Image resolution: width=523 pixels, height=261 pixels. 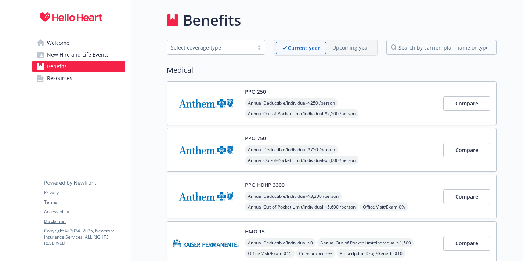 What do you see at coordinates (291, 103) in the screenshot?
I see `span: Annual Deductible/Individual - $250 /person` at bounding box center [291, 103].